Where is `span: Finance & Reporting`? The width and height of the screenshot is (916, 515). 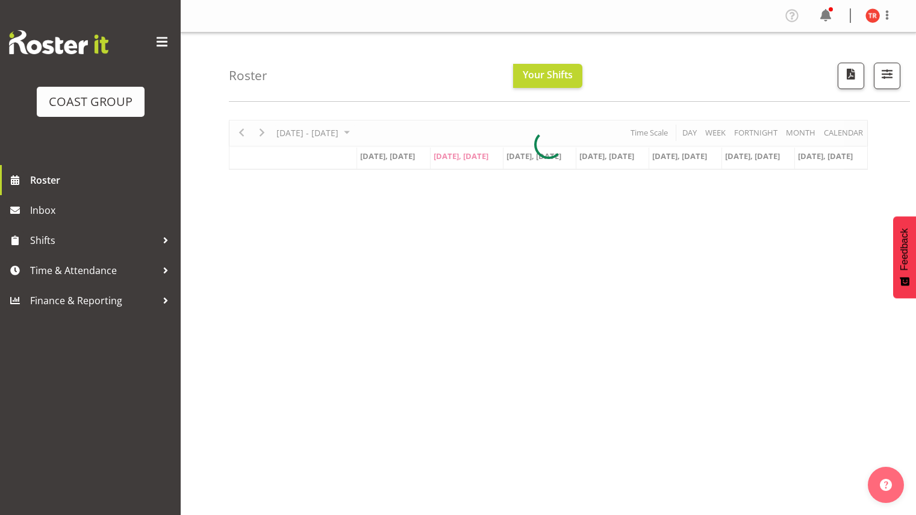 span: Finance & Reporting is located at coordinates (93, 300).